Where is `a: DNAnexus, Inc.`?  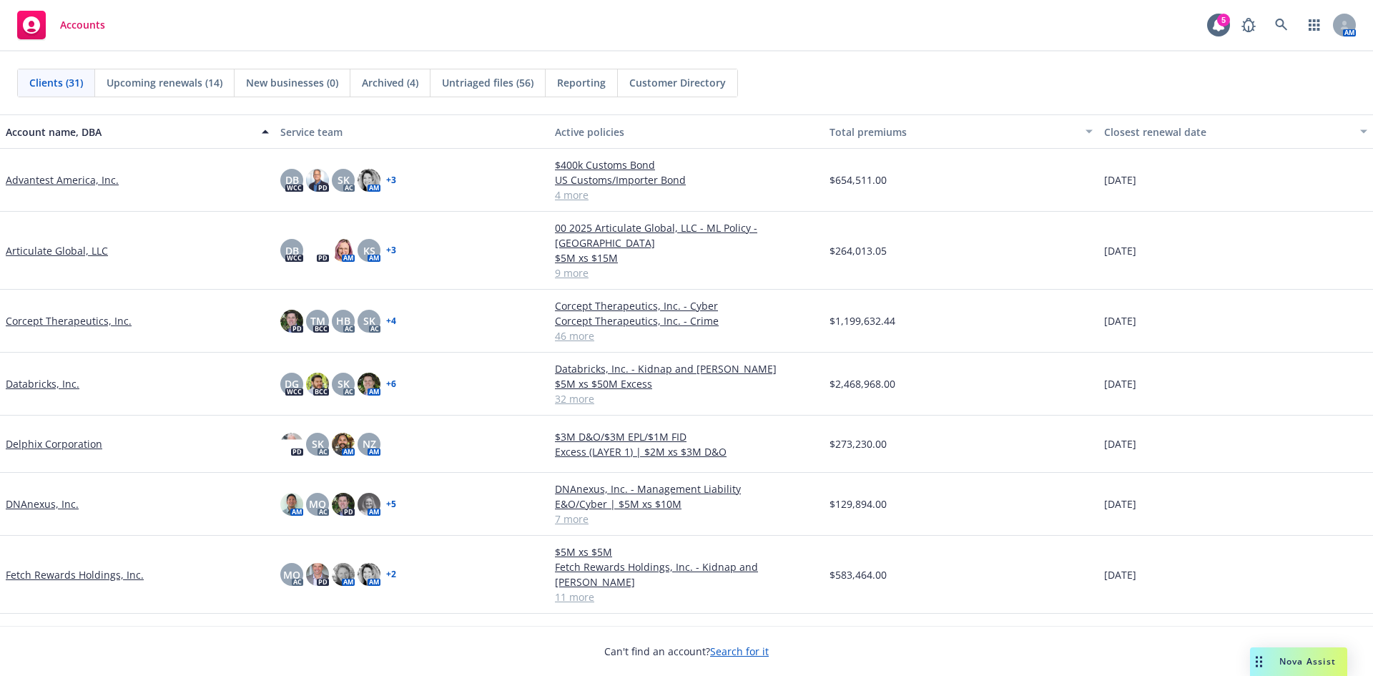 a: DNAnexus, Inc. is located at coordinates (42, 504).